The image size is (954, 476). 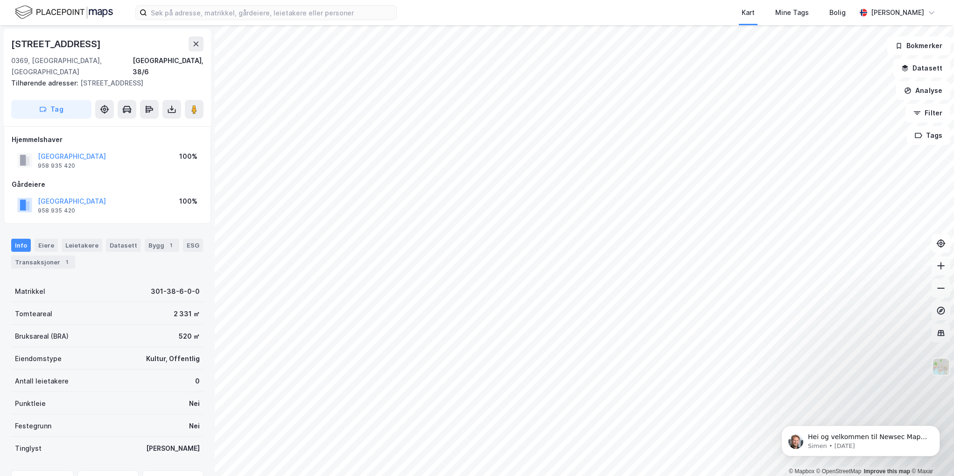 What do you see at coordinates (42, 336) in the screenshot?
I see `div: Bruksareal (BRA)` at bounding box center [42, 336].